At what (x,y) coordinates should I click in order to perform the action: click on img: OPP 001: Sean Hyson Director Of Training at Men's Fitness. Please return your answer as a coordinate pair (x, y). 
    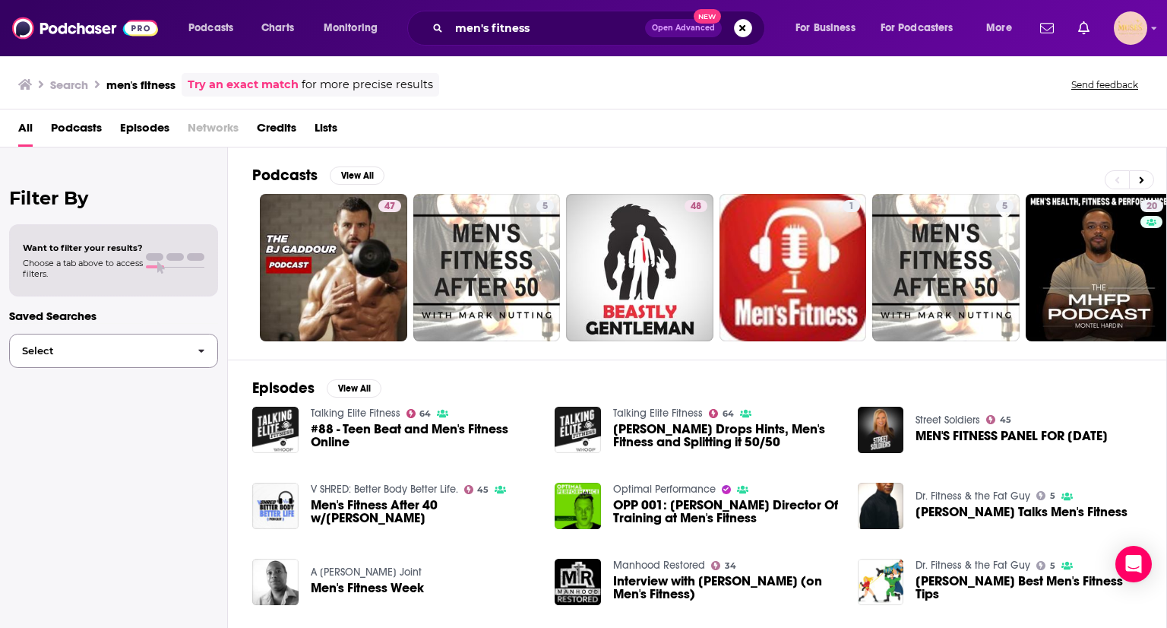
    Looking at the image, I should click on (578, 505).